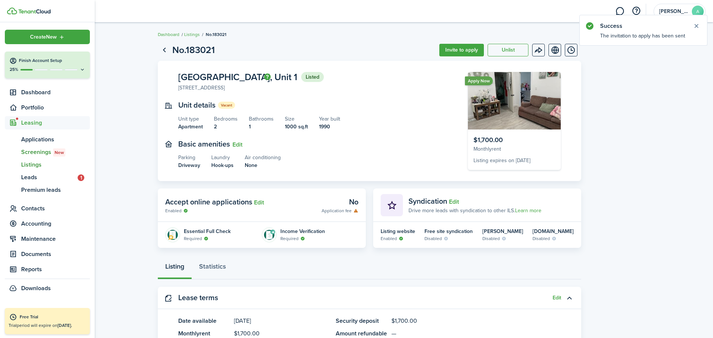 The width and height of the screenshot is (713, 338). What do you see at coordinates (189, 157) in the screenshot?
I see `listing-view-item-title: Parking` at bounding box center [189, 157].